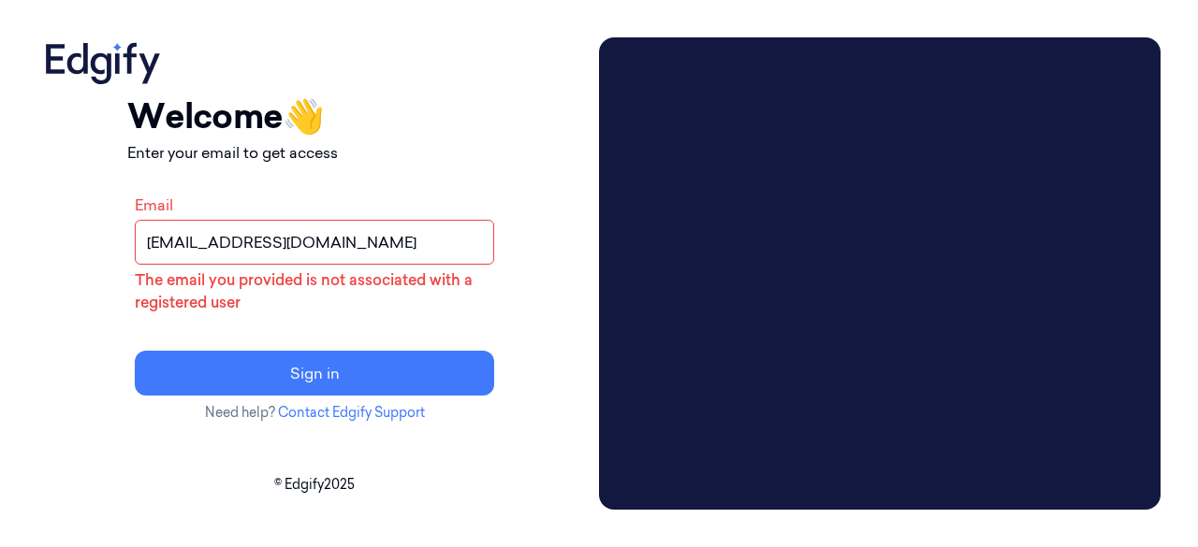 This screenshot has height=547, width=1198. Describe the element at coordinates (314, 373) in the screenshot. I see `button: Sign in` at that location.